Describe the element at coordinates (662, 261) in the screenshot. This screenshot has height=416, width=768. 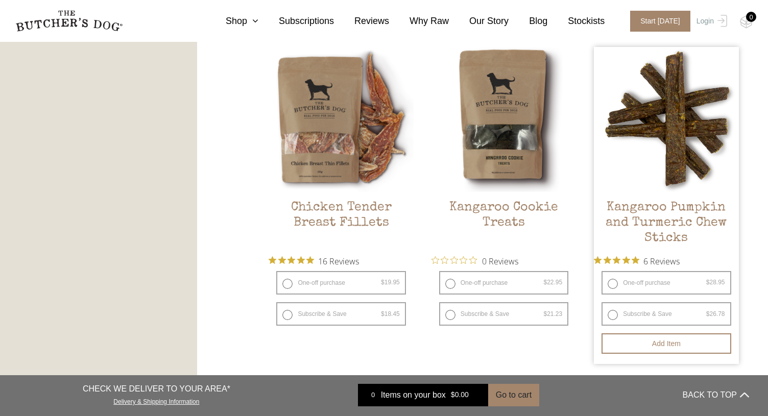
I see `span: 6 Reviews` at that location.